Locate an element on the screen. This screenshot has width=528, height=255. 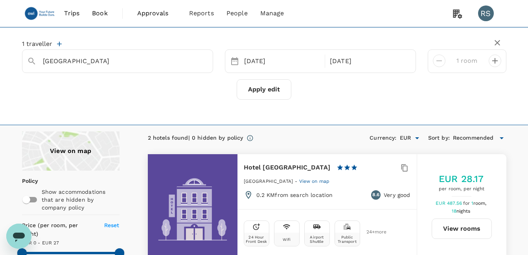
div: Wifi is located at coordinates (286, 240).